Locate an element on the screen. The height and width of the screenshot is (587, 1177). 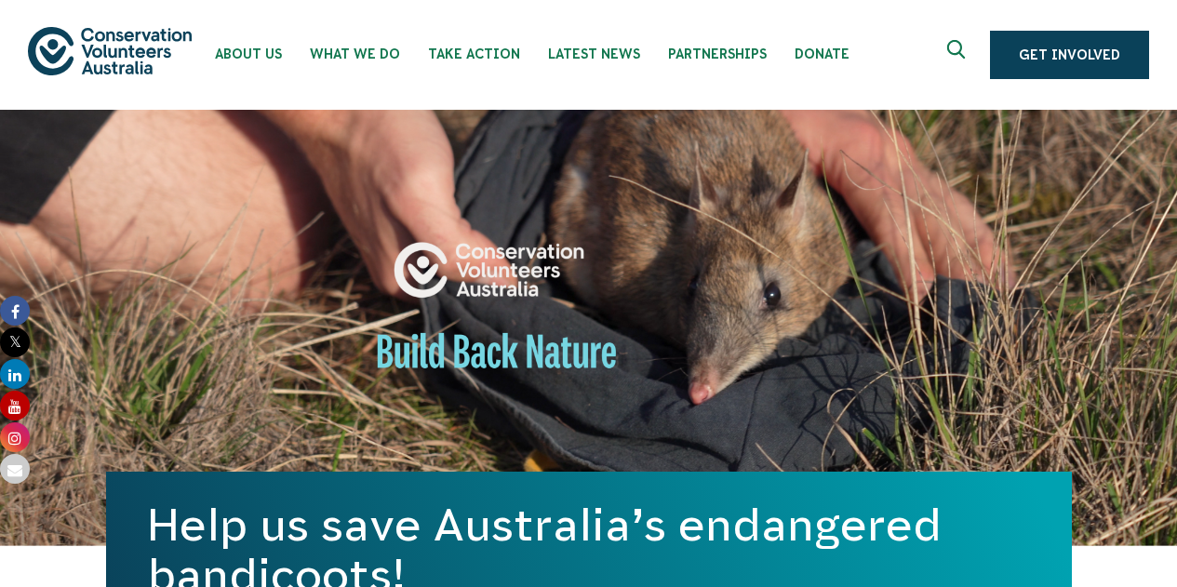
span: Take Action is located at coordinates (473, 54).